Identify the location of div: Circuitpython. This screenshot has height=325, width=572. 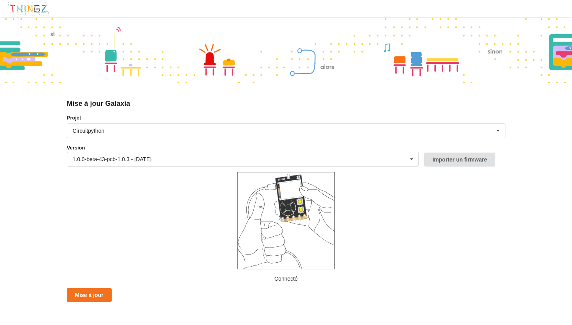
(89, 131).